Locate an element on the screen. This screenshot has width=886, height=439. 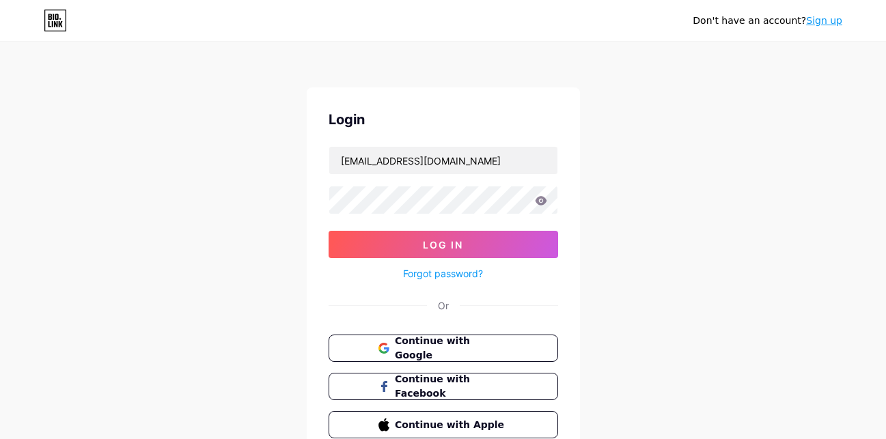
span: Continue with Facebook is located at coordinates (451, 387).